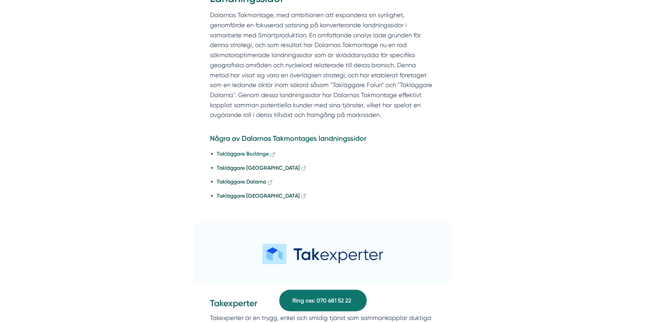 The height and width of the screenshot is (322, 646). I want to click on img: Företagsbild på Smartproduktion – Ett företag i Borlänge, so click(323, 253).